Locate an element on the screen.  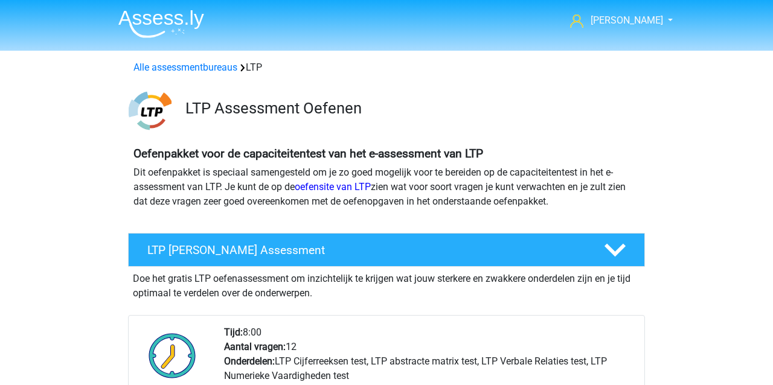
a: oefensite van LTP is located at coordinates (333, 187).